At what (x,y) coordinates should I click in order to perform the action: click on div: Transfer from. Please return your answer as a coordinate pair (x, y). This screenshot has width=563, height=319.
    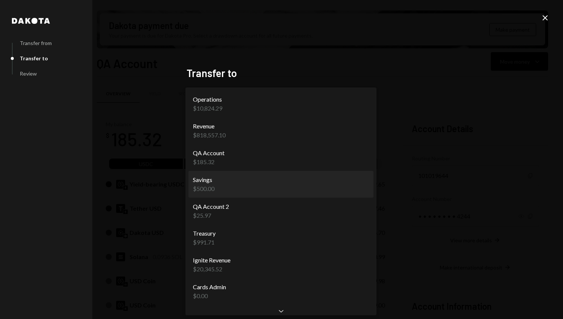
    Looking at the image, I should click on (36, 43).